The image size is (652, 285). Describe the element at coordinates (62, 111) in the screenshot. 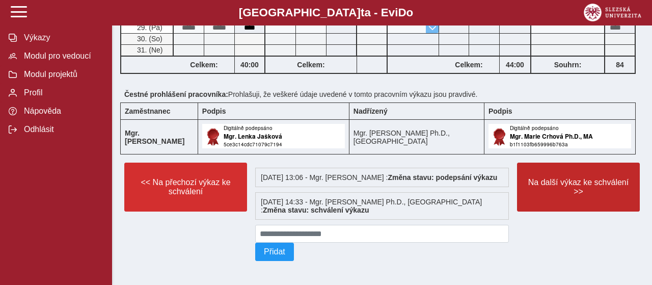

I see `span: Nápověda` at that location.